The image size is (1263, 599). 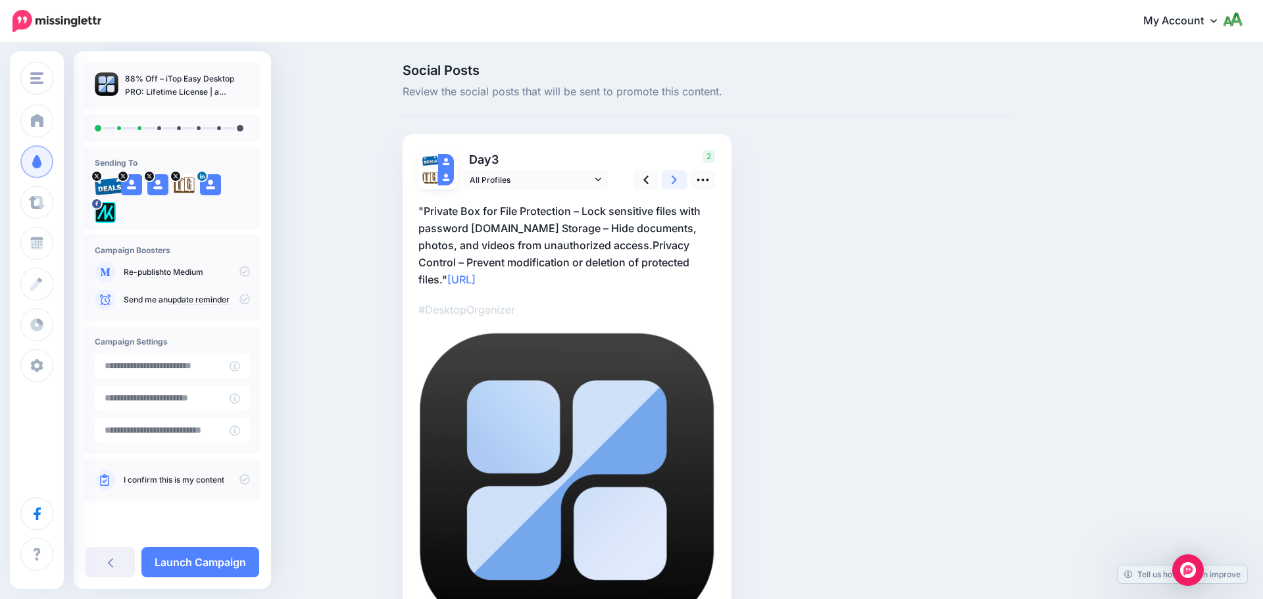 What do you see at coordinates (708, 92) in the screenshot?
I see `span: Review the social posts that will be sent to promote this content.` at bounding box center [708, 92].